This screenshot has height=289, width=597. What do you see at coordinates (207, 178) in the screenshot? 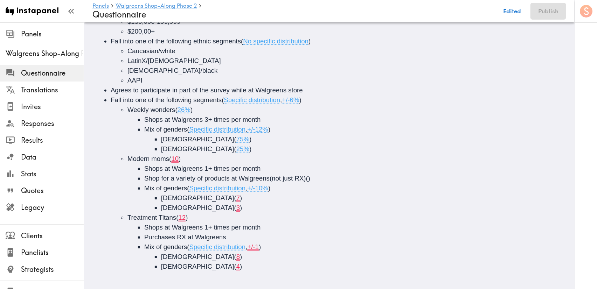
I see `span: Shop for a variety of products at Walgreens` at bounding box center [207, 178].